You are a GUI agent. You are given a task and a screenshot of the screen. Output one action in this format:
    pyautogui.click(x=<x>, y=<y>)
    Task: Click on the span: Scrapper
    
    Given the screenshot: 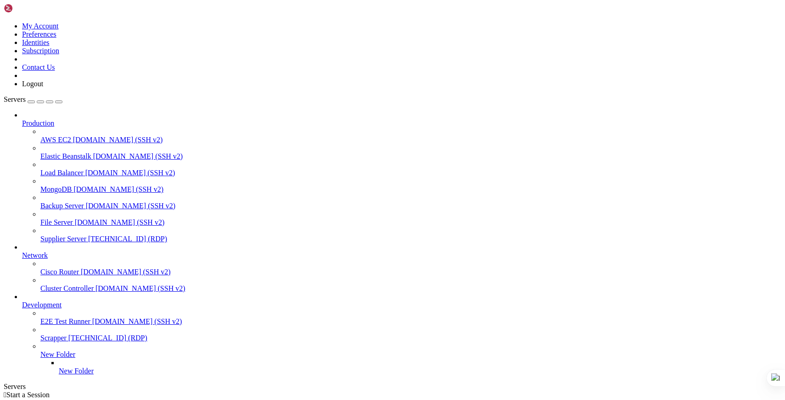 What is the action you would take?
    pyautogui.click(x=53, y=338)
    